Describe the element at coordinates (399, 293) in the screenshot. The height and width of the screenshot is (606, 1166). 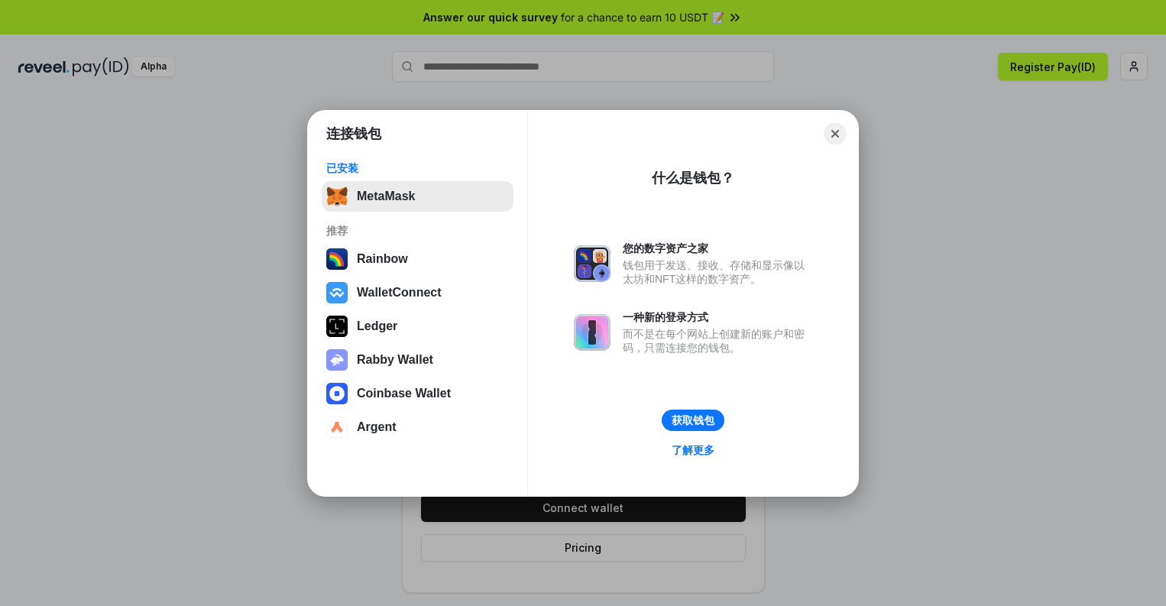
I see `div: WalletConnect` at that location.